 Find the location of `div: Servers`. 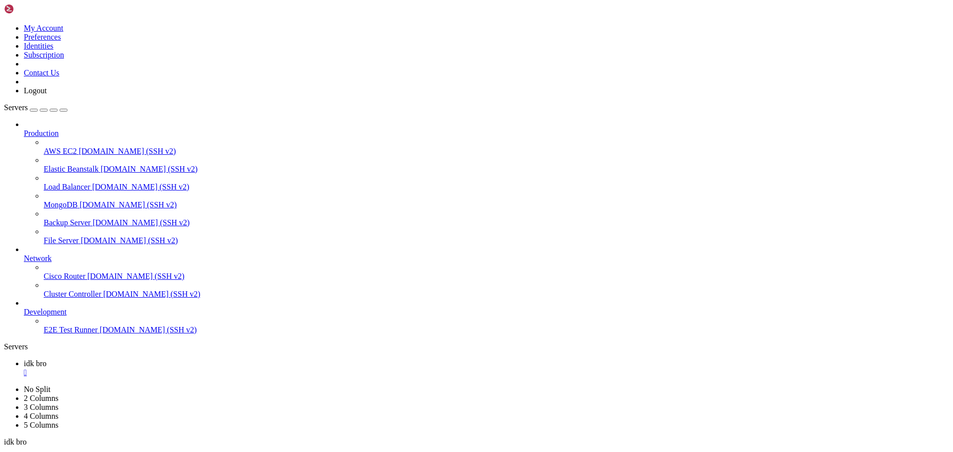

div: Servers is located at coordinates (476, 347).